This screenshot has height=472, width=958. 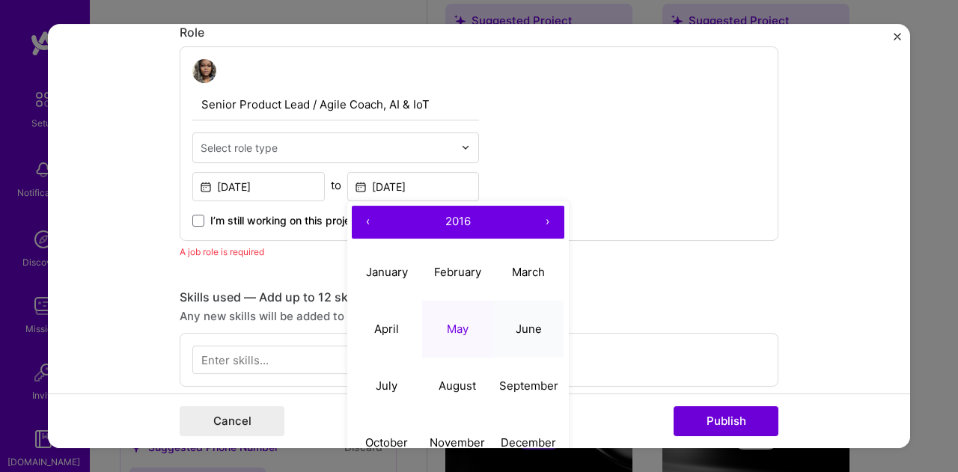 I want to click on button: November 2016, so click(x=457, y=443).